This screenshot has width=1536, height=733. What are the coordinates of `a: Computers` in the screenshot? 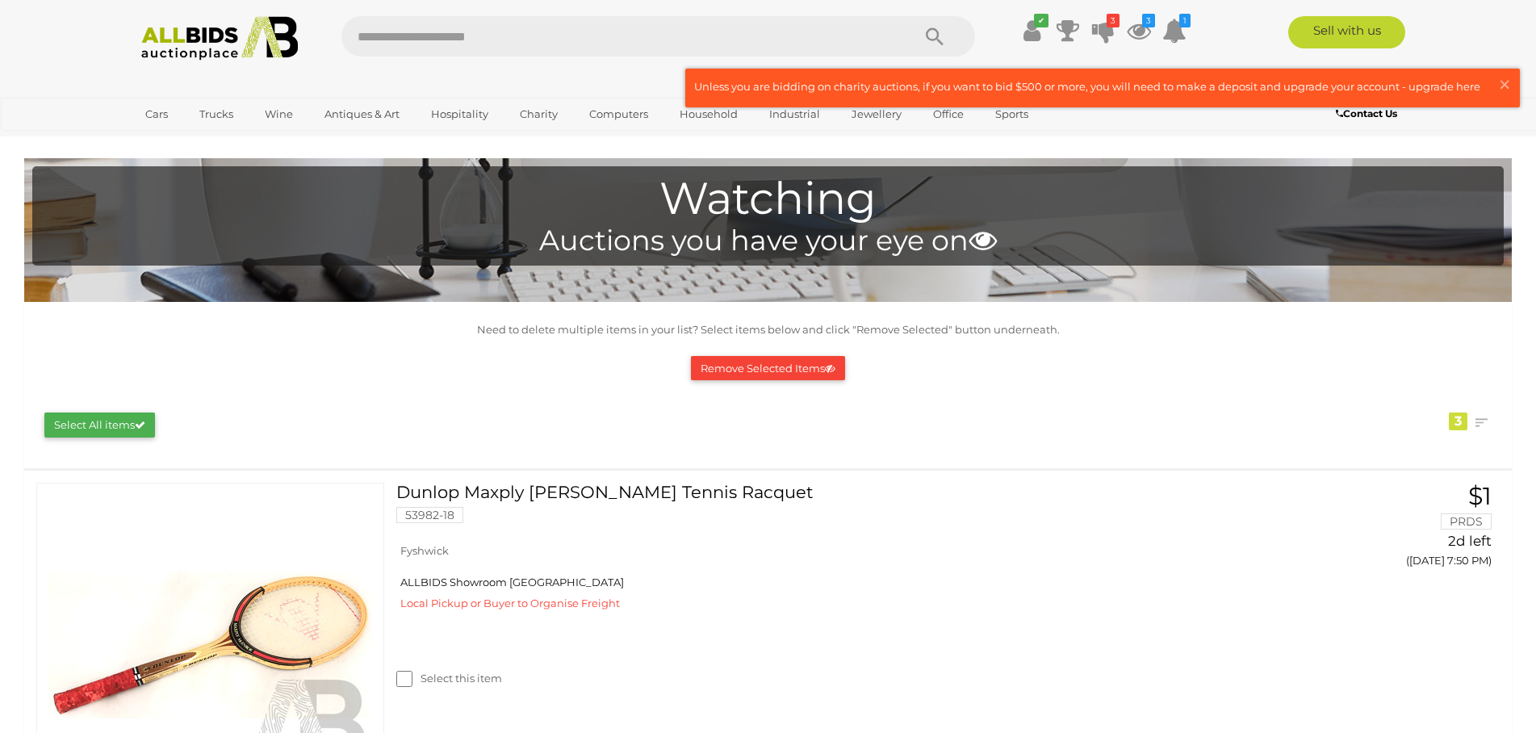 It's located at (618, 114).